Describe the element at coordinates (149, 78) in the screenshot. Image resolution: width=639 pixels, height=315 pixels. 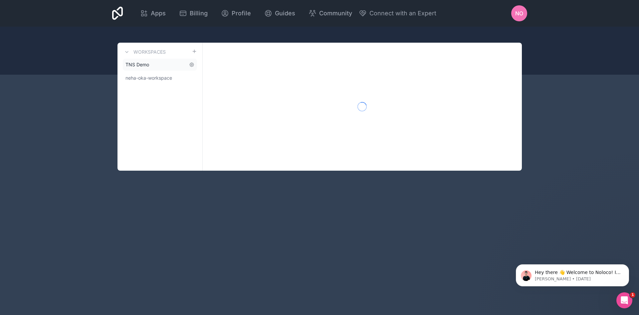
I see `span: neha-oka-workspace` at that location.